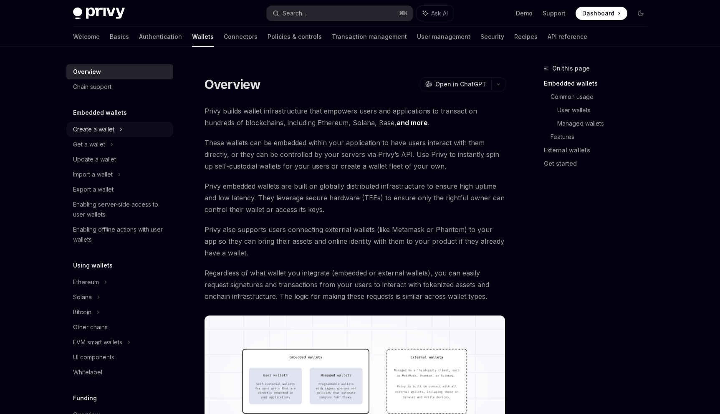  Describe the element at coordinates (98, 342) in the screenshot. I see `div: EVM smart wallets` at that location.